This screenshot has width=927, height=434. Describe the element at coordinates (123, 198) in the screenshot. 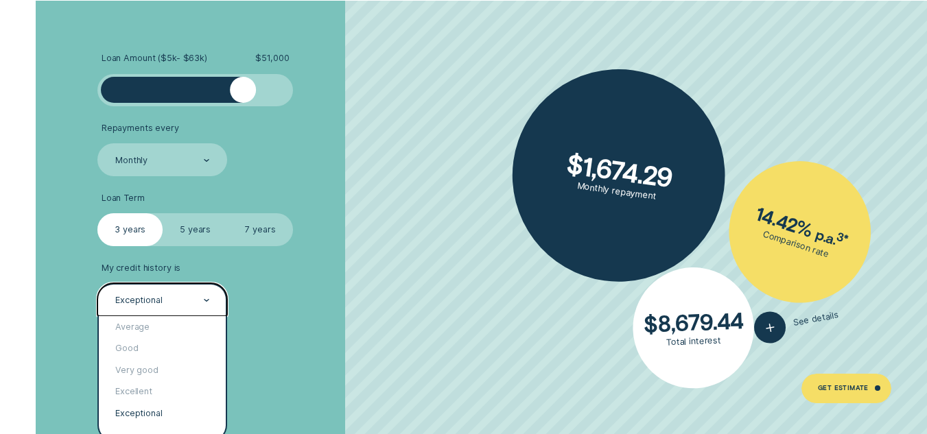

I see `span: Loan Term` at that location.